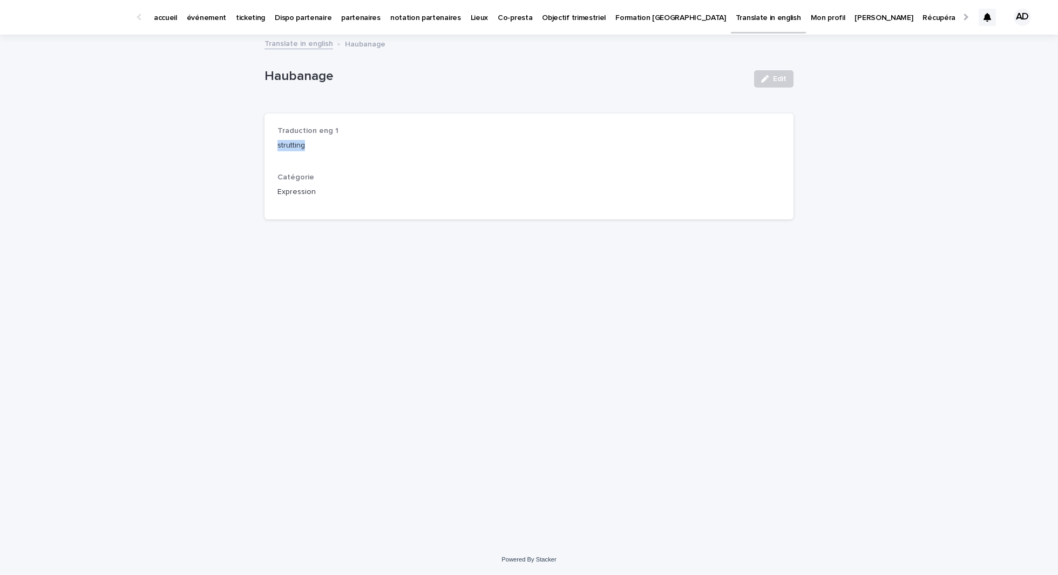 The width and height of the screenshot is (1058, 575). What do you see at coordinates (780, 79) in the screenshot?
I see `span: Edit` at bounding box center [780, 79].